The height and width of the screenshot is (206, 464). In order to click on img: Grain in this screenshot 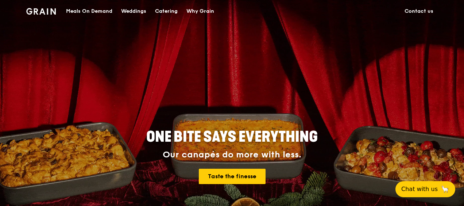, I will do `click(41, 11)`.